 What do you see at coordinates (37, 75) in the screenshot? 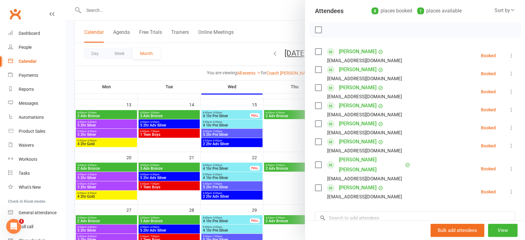
I see `a: Payments` at bounding box center [37, 75].